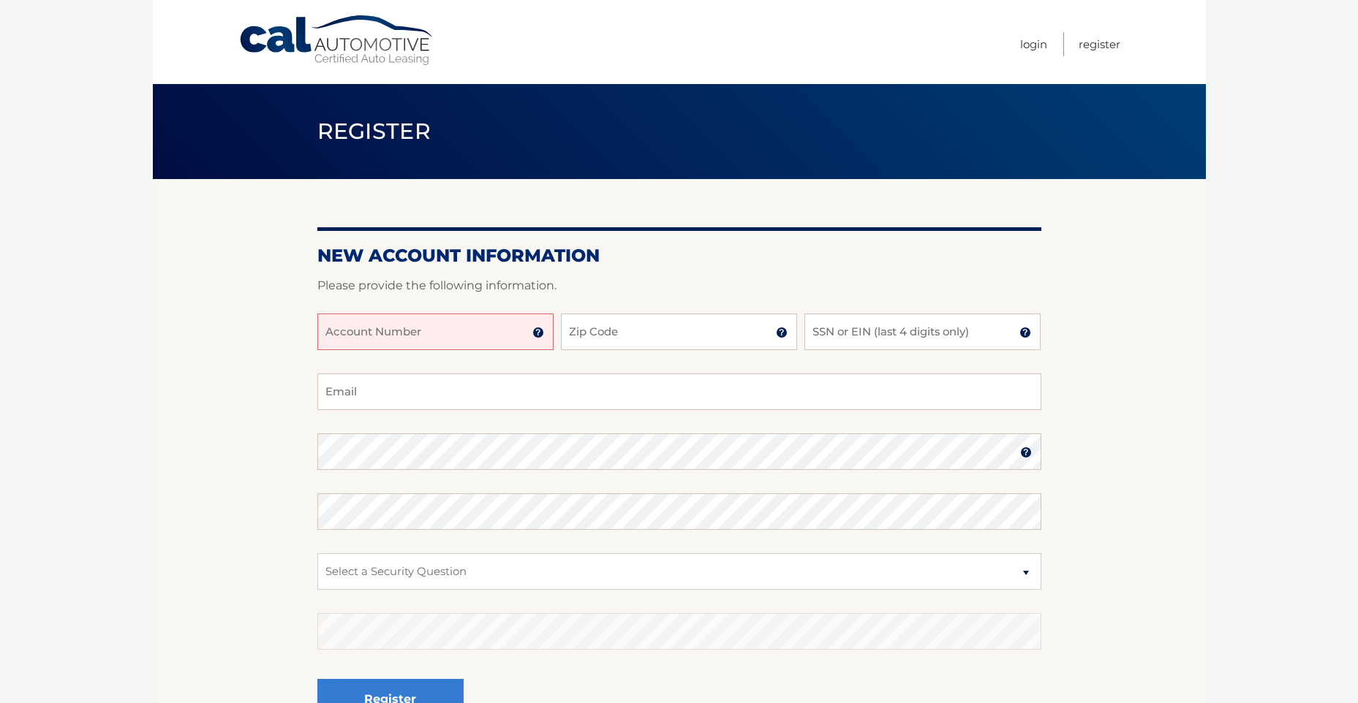 The height and width of the screenshot is (703, 1358). What do you see at coordinates (1033, 44) in the screenshot?
I see `a: Login` at bounding box center [1033, 44].